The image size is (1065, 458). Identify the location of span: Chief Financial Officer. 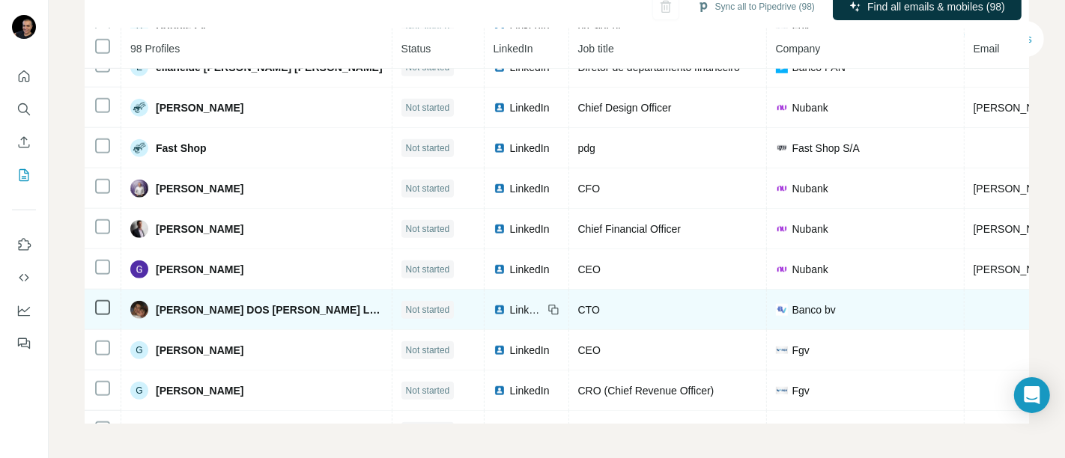
(629, 229).